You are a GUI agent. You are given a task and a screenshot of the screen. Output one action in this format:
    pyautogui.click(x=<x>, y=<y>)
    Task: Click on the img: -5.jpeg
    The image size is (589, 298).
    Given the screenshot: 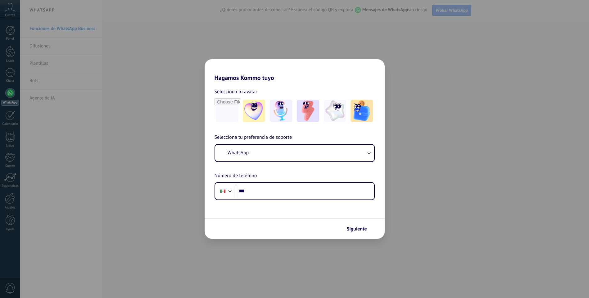 What is the action you would take?
    pyautogui.click(x=361, y=111)
    